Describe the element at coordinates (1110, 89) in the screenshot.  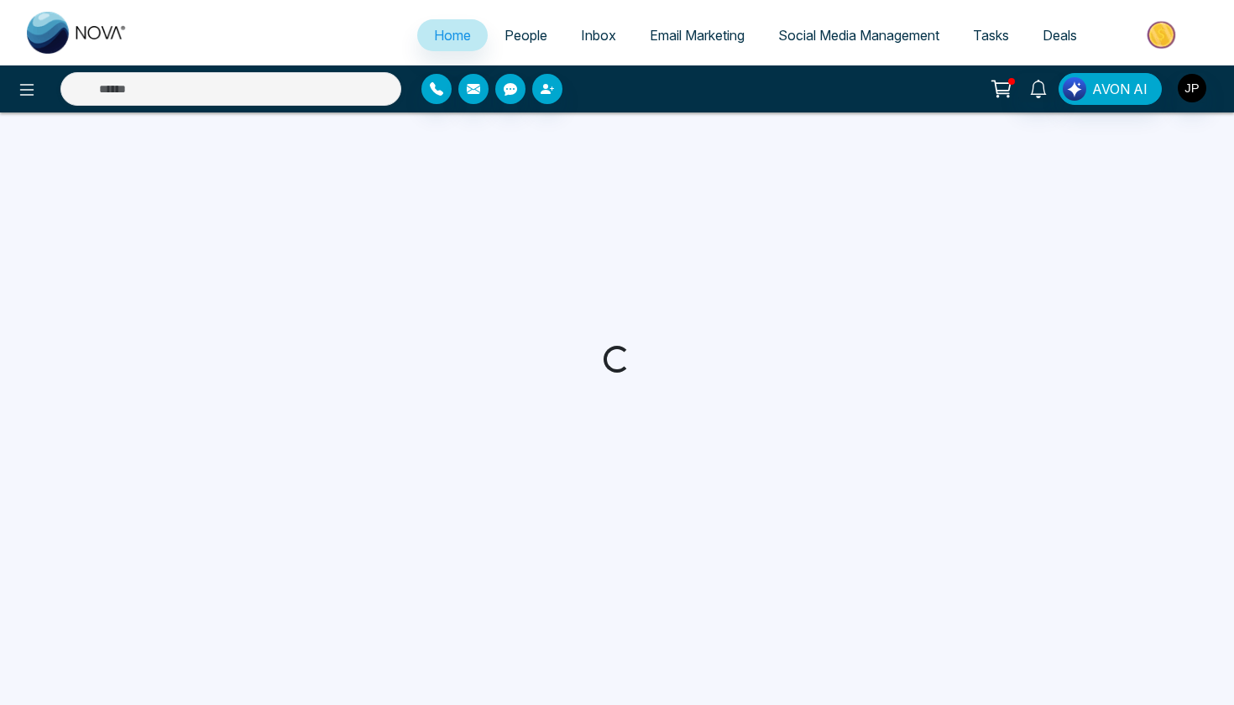
I see `button: AVON AI` at that location.